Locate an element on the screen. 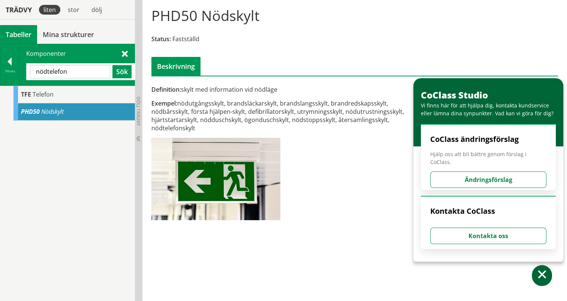 The width and height of the screenshot is (567, 301). a: Mina strukturer is located at coordinates (68, 34).